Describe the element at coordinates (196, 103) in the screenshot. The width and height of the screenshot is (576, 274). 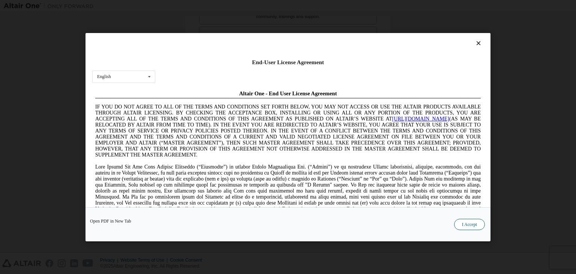
I see `span: Lore Ipsumd Sit Ame Cons Adipisc Elitseddo (“Eiusmodte”) in utlabor Etdolo Magnaaliqua Eni. (“Adm...` at that location.